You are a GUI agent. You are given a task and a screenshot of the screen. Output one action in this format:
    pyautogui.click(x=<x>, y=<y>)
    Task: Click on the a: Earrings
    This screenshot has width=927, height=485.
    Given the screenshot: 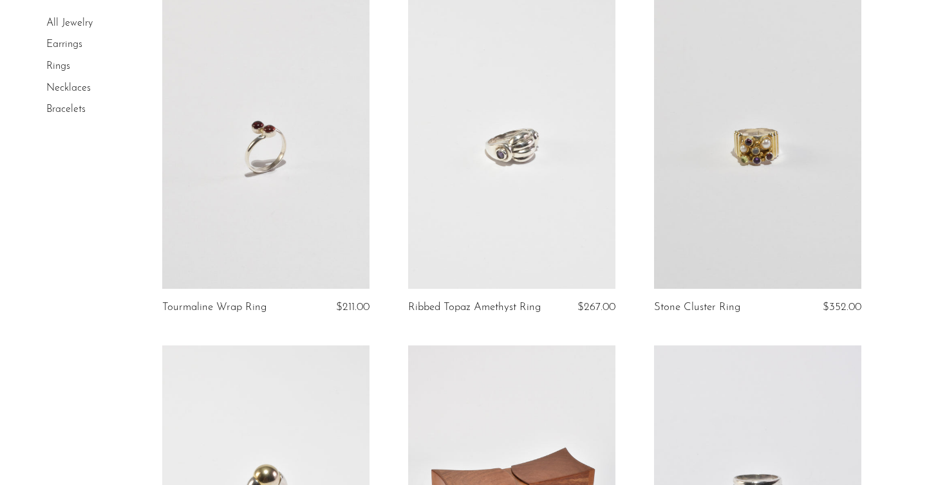 What is the action you would take?
    pyautogui.click(x=64, y=45)
    